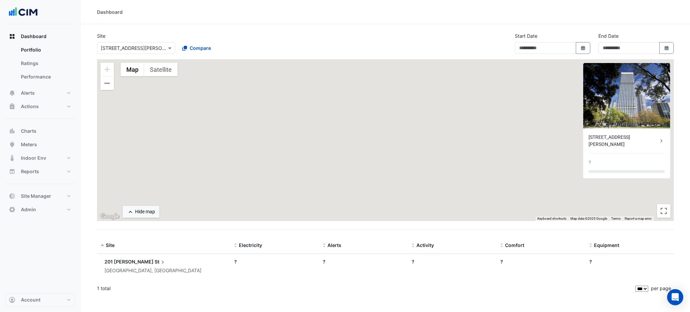  What do you see at coordinates (40, 300) in the screenshot?
I see `button: Account` at bounding box center [40, 300].